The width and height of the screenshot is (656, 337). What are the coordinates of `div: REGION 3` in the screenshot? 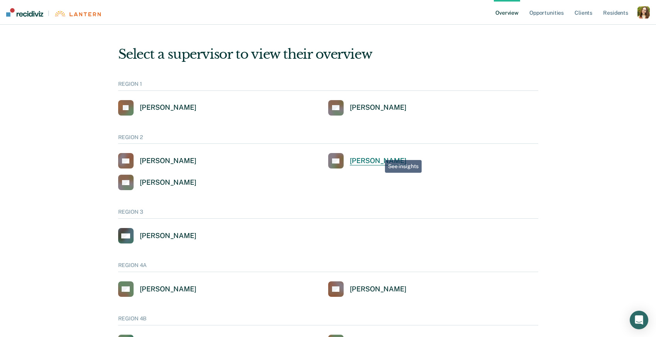 It's located at (328, 214).